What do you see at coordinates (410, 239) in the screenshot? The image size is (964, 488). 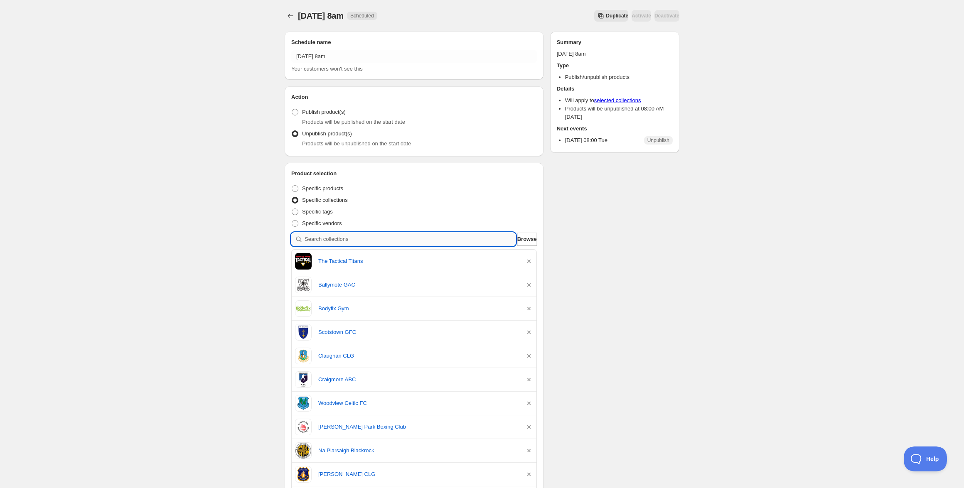 I see `input: Search collections` at bounding box center [410, 239].